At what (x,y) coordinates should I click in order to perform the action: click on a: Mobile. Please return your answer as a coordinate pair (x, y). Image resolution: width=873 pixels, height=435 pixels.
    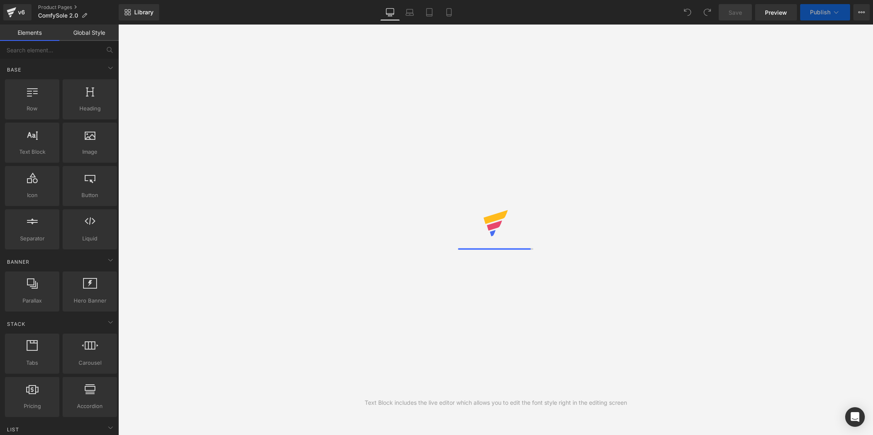
    Looking at the image, I should click on (449, 12).